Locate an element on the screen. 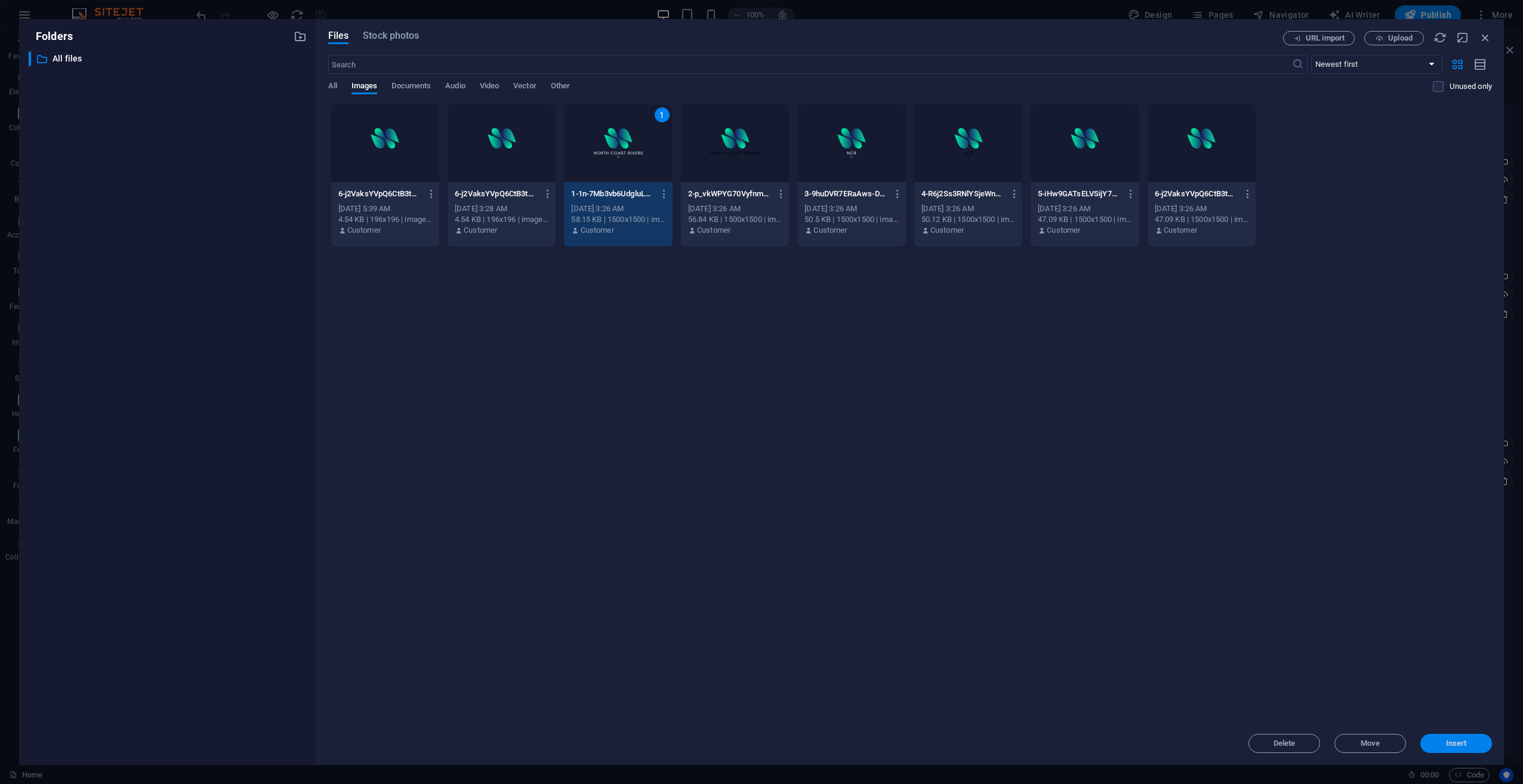 Image resolution: width=1523 pixels, height=784 pixels. i: Create new folder is located at coordinates (301, 36).